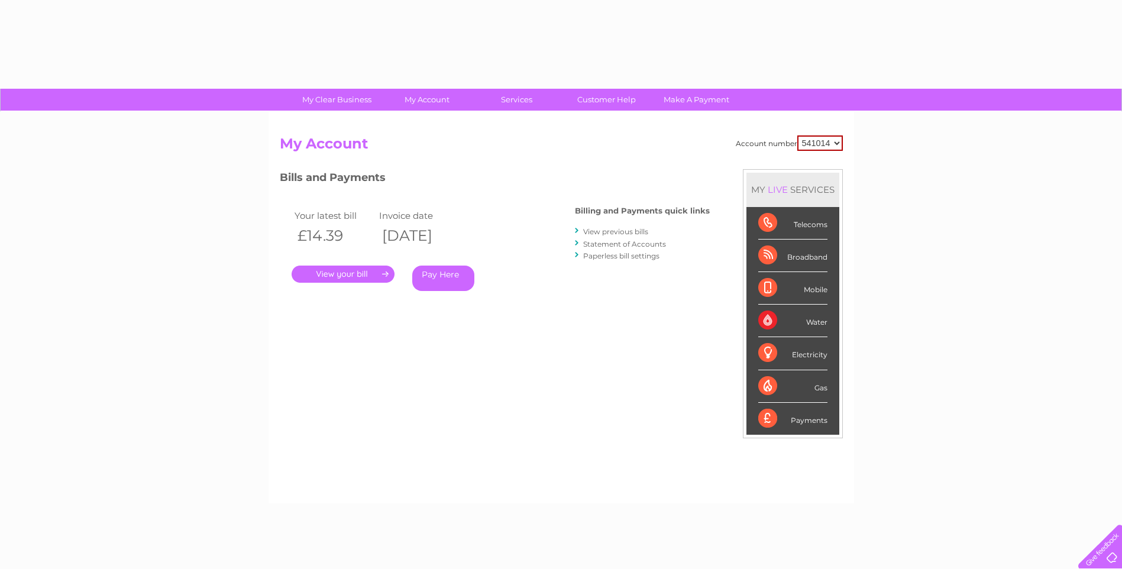  Describe the element at coordinates (793, 256) in the screenshot. I see `div: Broadband` at that location.